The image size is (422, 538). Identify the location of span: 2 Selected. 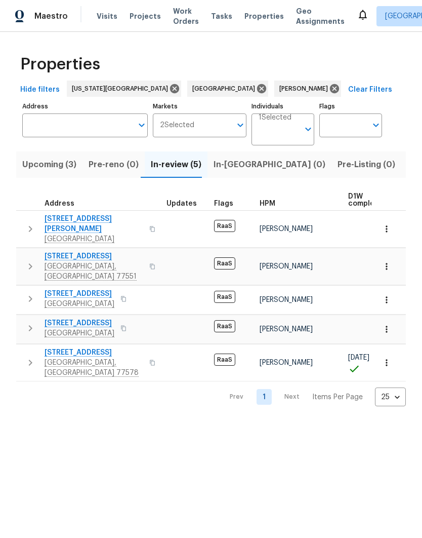
(177, 125).